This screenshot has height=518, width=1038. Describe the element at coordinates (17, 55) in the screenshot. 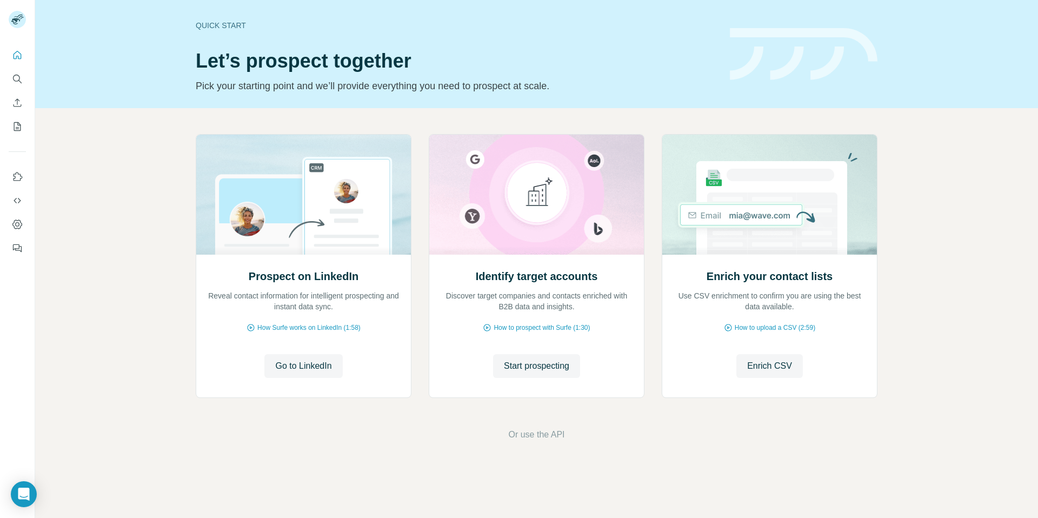

I see `button: Quick start` at that location.